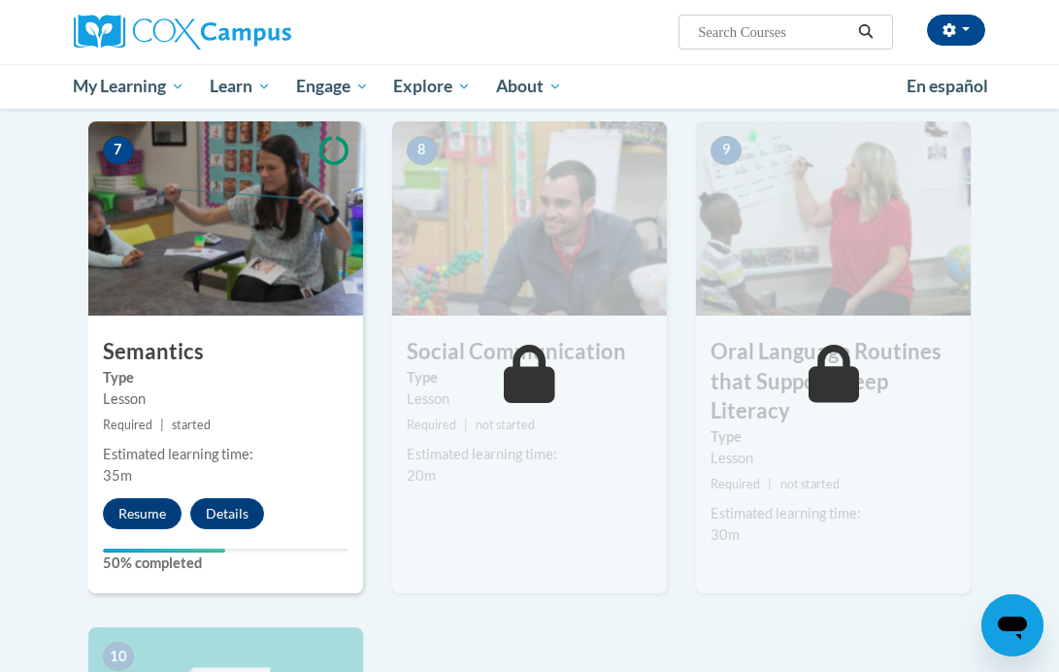  I want to click on h3: Social Communication, so click(529, 351).